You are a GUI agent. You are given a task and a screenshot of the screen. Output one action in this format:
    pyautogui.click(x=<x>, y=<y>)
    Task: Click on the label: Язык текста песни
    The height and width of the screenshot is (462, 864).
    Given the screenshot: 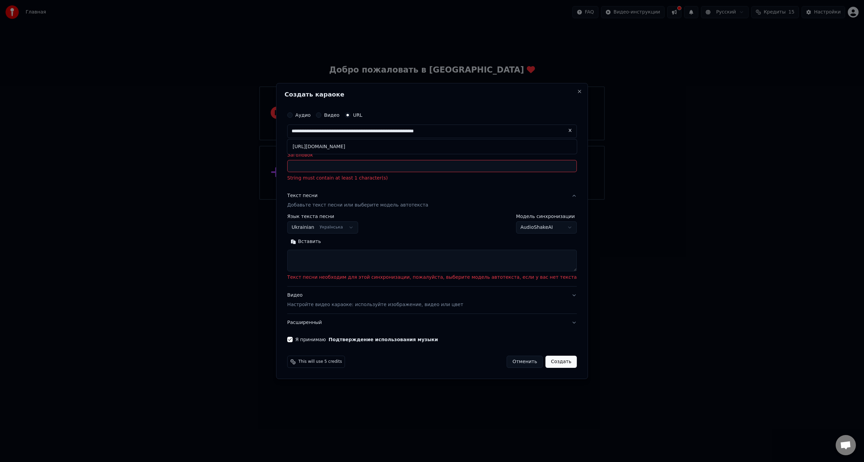 What is the action you would take?
    pyautogui.click(x=323, y=217)
    